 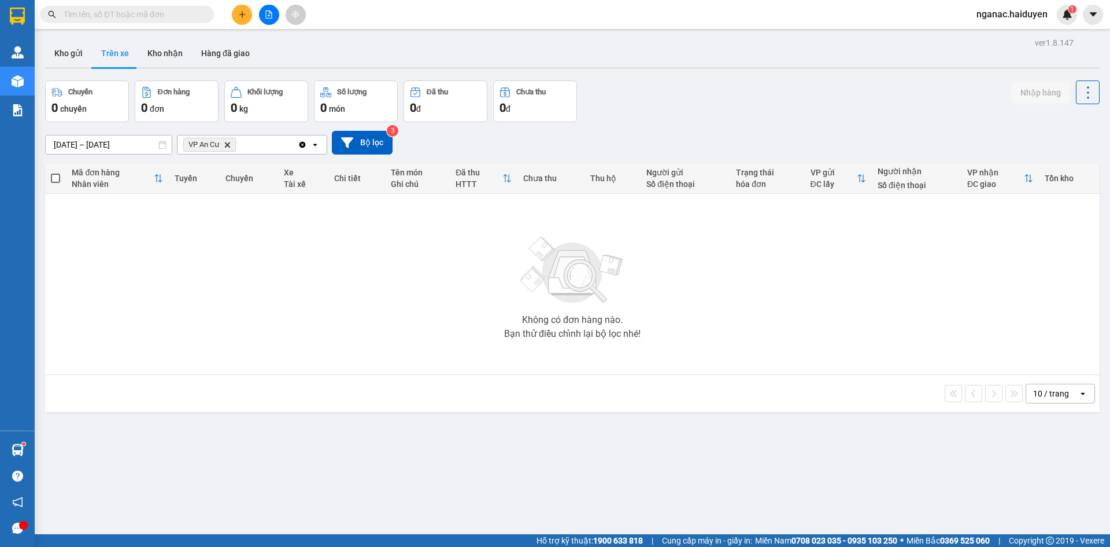 What do you see at coordinates (1069, 178) in the screenshot?
I see `div: Tồn kho` at bounding box center [1069, 178].